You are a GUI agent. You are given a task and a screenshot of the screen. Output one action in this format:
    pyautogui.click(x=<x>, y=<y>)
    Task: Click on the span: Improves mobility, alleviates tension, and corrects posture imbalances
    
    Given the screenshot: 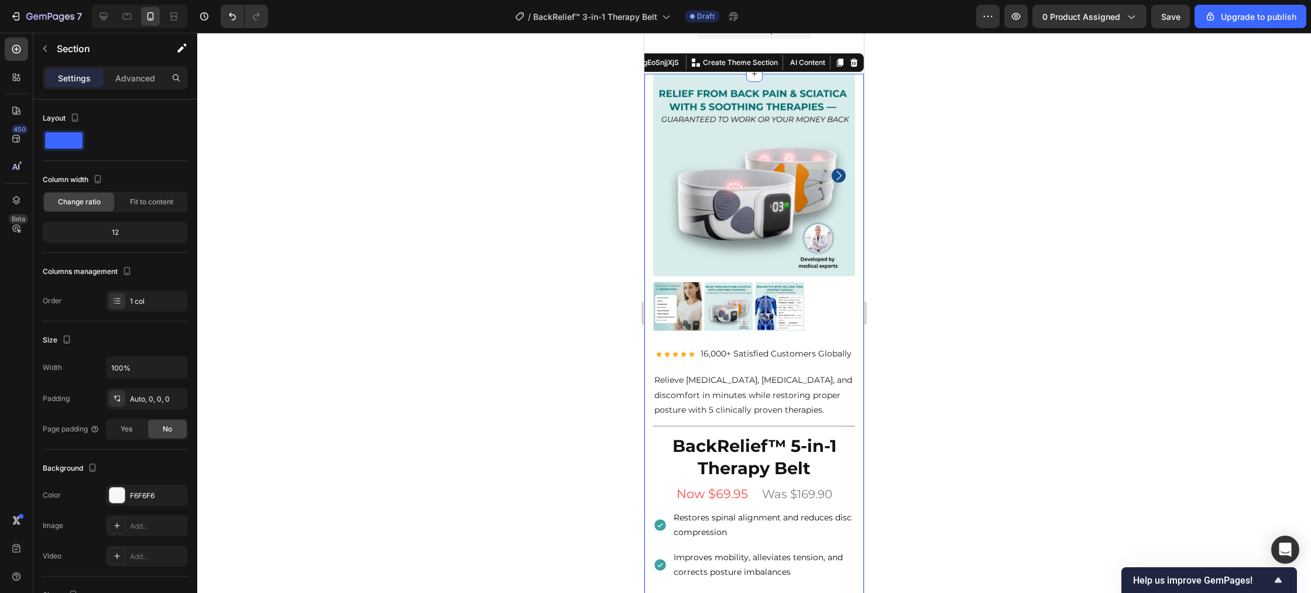 What is the action you would take?
    pyautogui.click(x=114, y=531)
    